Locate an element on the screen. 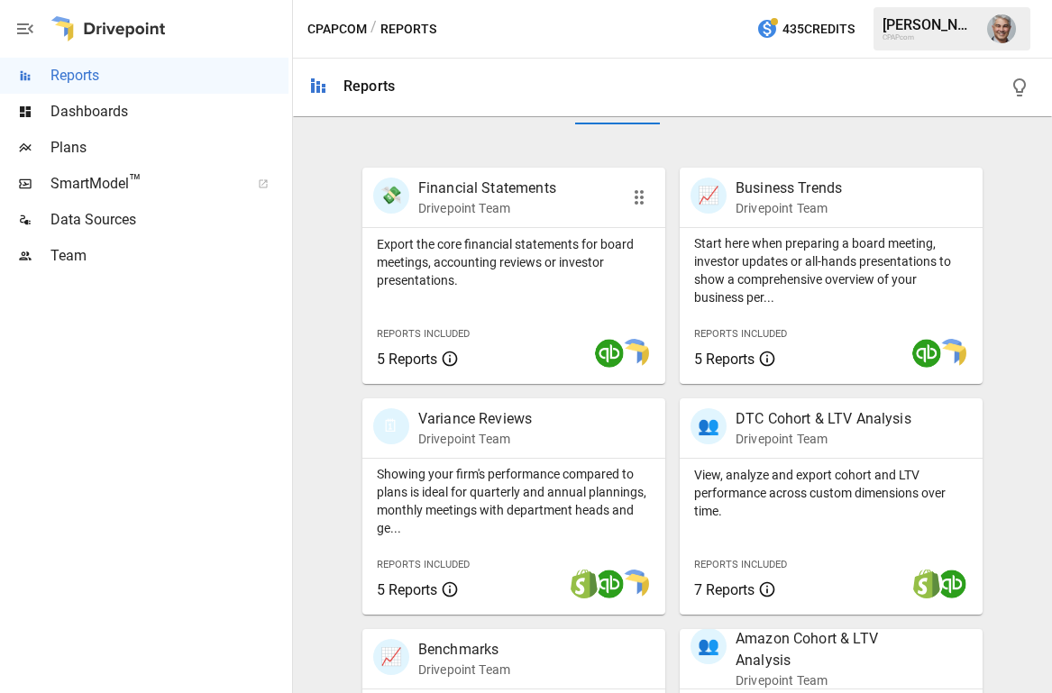  p: Benchmarks is located at coordinates (464, 650).